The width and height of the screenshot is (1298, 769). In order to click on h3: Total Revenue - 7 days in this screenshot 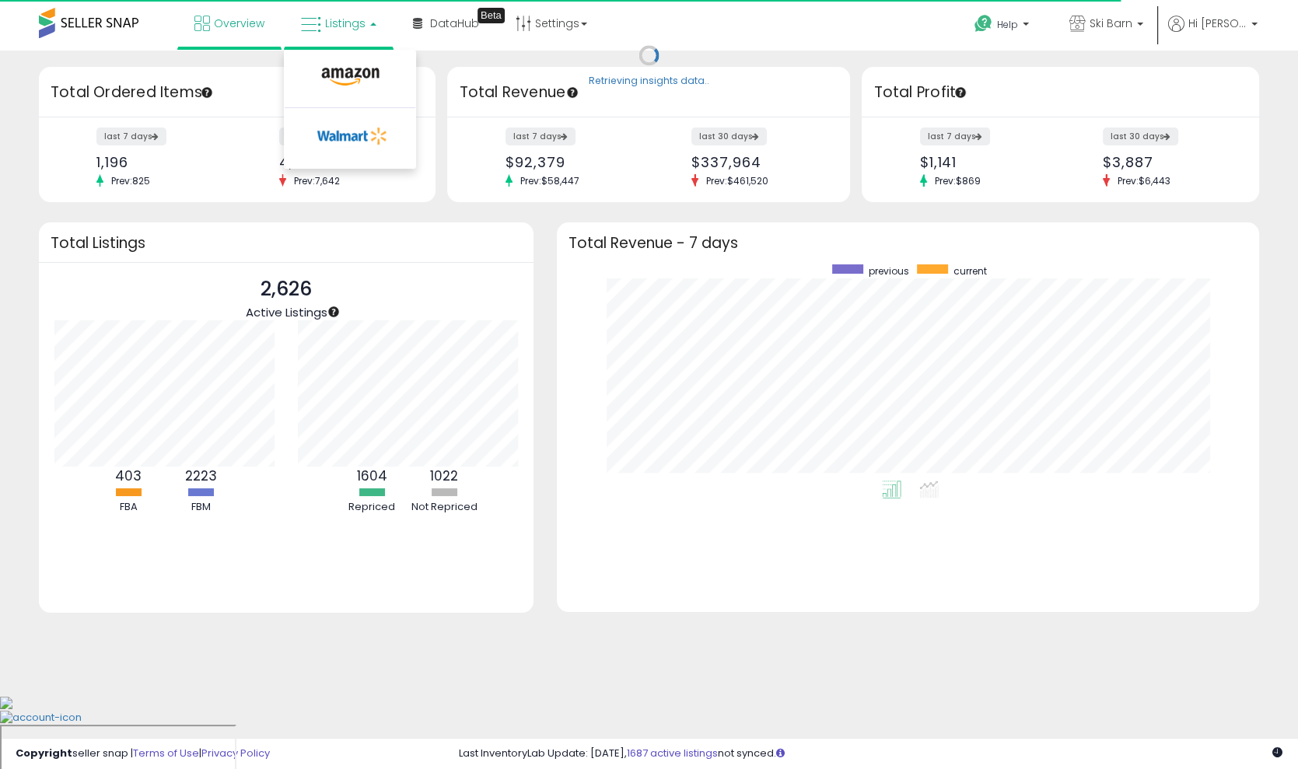, I will do `click(908, 243)`.